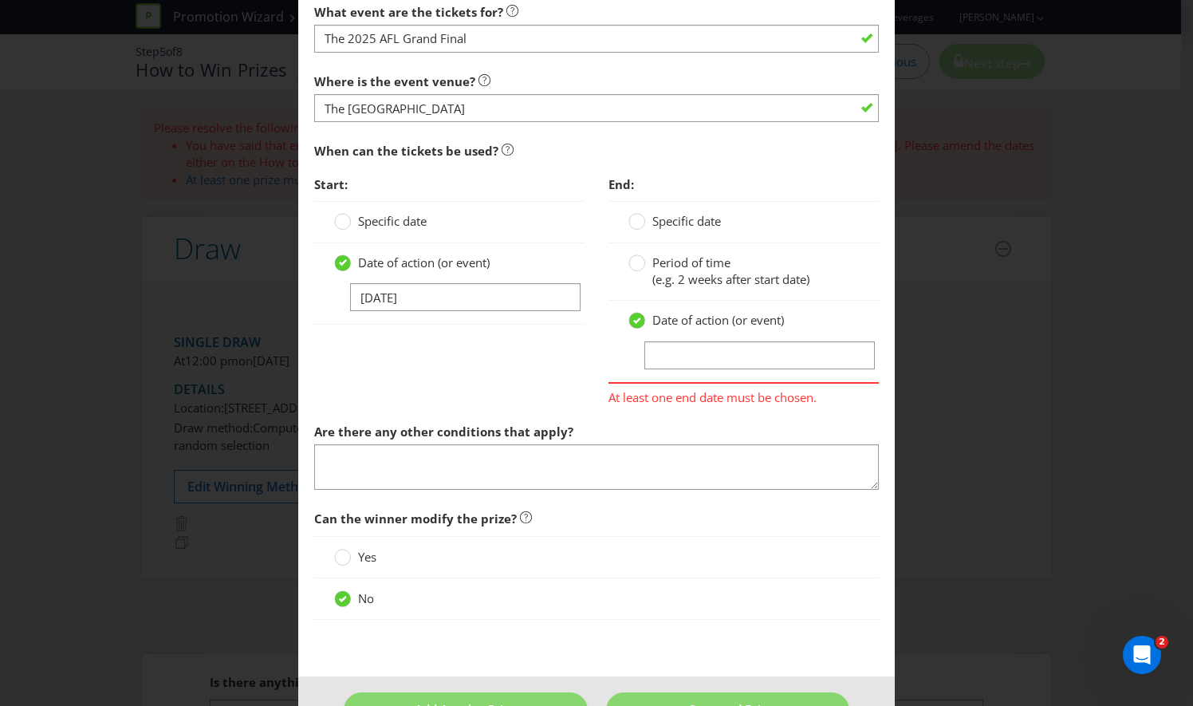 This screenshot has height=706, width=1193. Describe the element at coordinates (408, 12) in the screenshot. I see `span: What event are the tickets for?` at that location.